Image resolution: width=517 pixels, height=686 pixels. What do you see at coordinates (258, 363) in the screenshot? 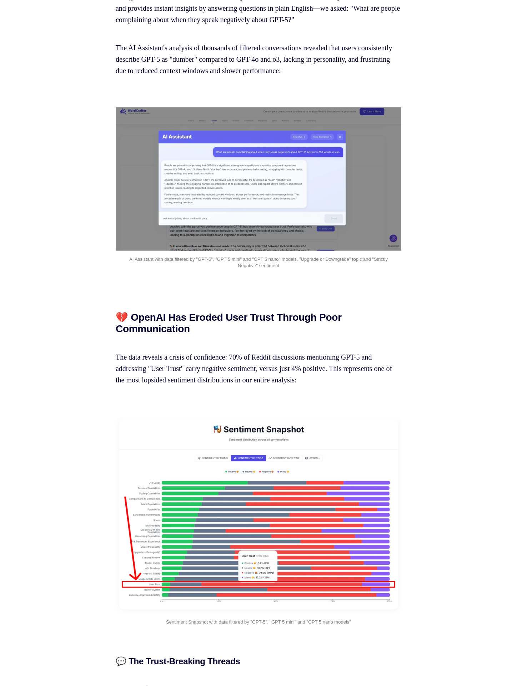
I see `p: The data reveals a crisis of confidence: 70% of Reddit discussions mentioning GPT-5 and addressin...` at bounding box center [258, 363].